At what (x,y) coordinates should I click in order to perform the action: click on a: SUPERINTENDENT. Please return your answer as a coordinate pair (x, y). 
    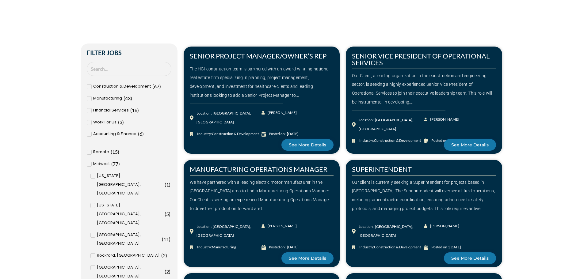
    Looking at the image, I should click on (382, 169).